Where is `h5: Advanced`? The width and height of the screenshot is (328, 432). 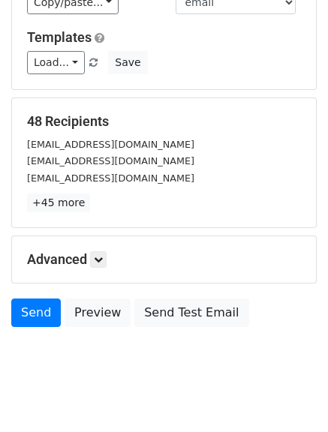 h5: Advanced is located at coordinates (164, 260).